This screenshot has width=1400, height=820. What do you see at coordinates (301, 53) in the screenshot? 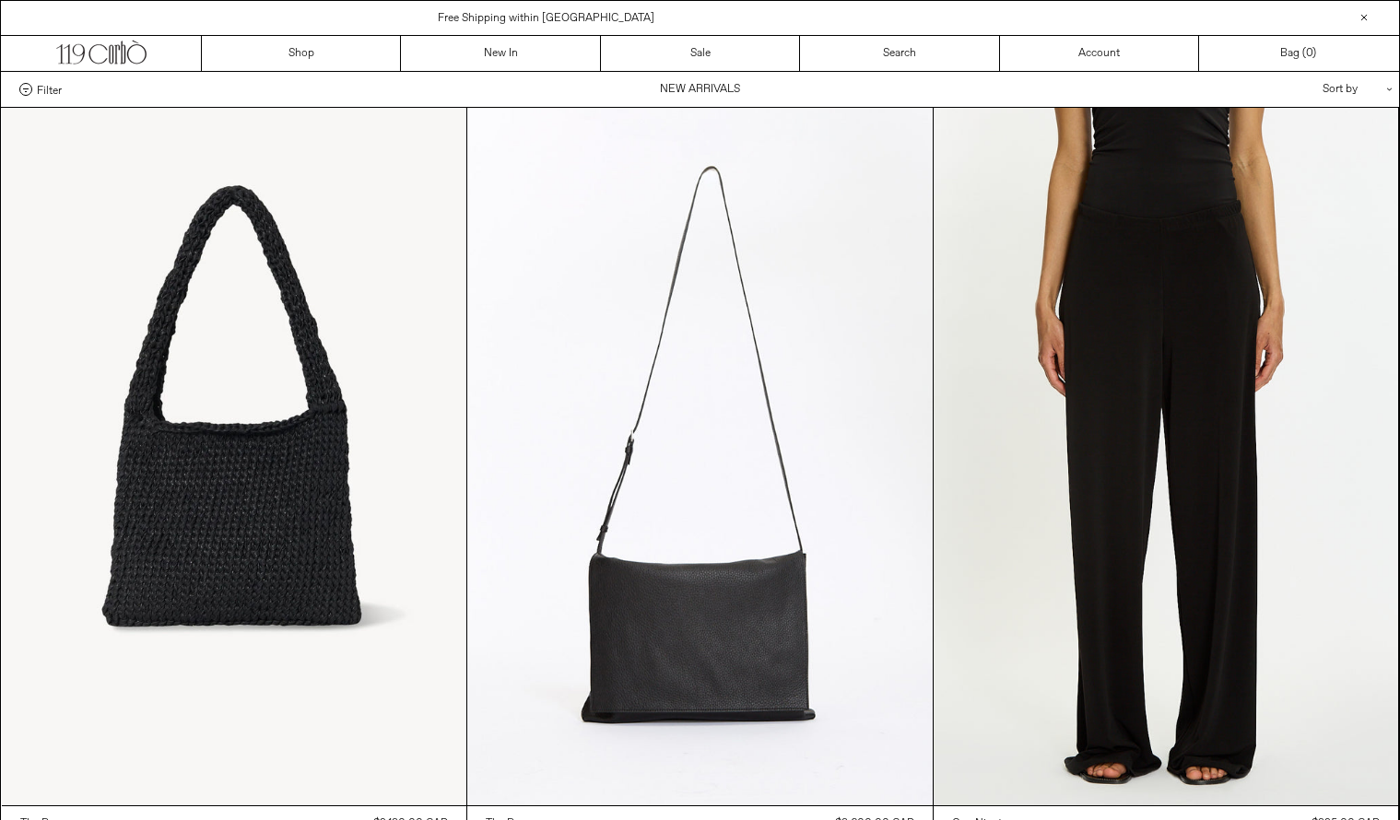
I see `a: Shop` at bounding box center [301, 53].